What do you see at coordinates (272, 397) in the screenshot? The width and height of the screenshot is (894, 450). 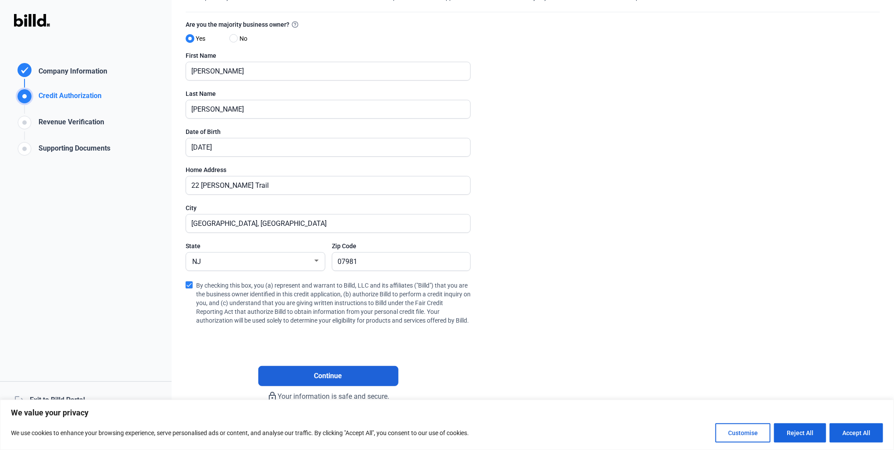 I see `mat-icon: lock_outline` at bounding box center [272, 397].